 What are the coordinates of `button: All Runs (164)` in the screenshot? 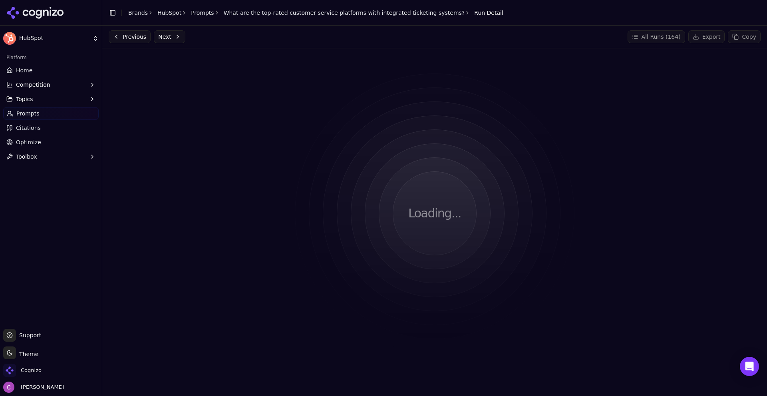 It's located at (657, 37).